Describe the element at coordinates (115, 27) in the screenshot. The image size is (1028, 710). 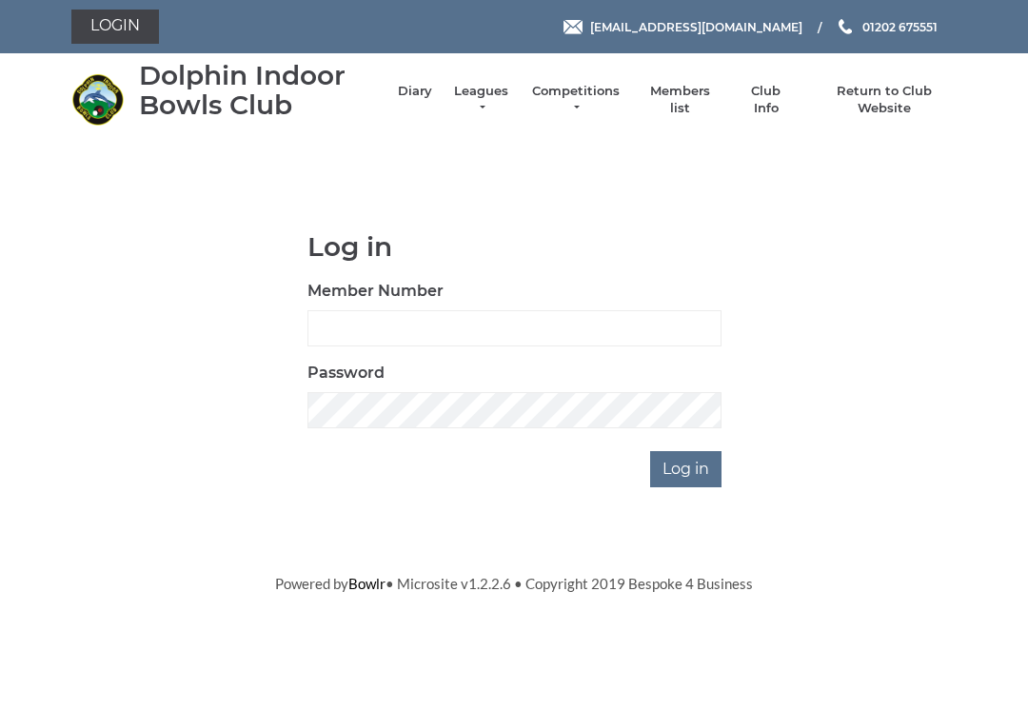
I see `a: Login` at that location.